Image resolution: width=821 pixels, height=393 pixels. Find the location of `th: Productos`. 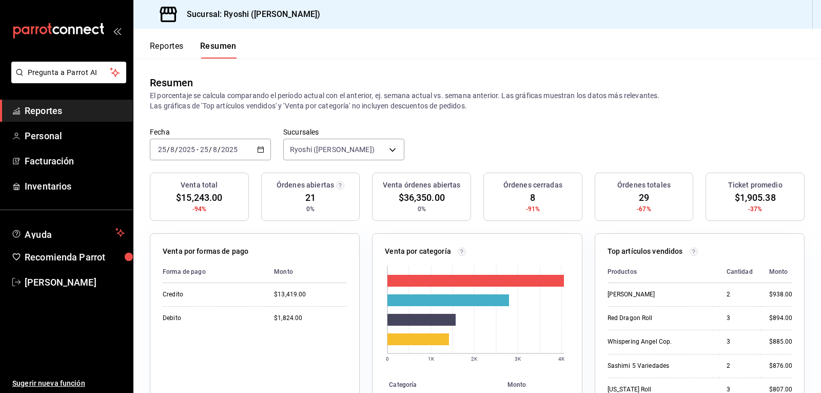

th: Productos is located at coordinates (663, 271).